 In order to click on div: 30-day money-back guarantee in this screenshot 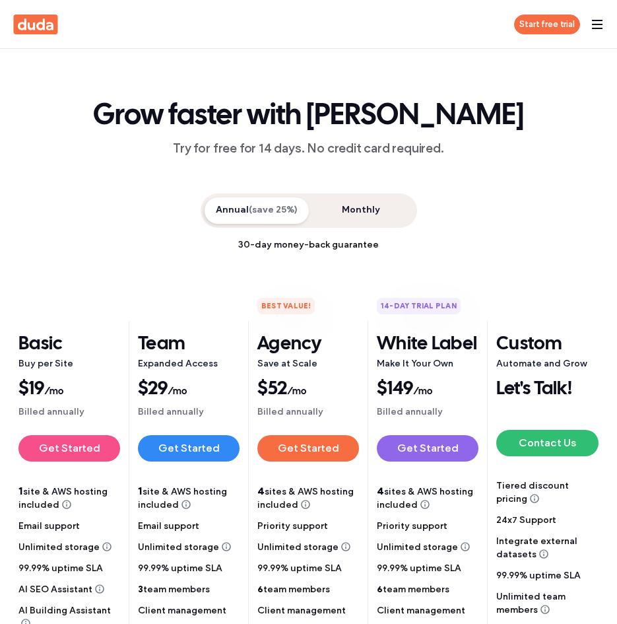, I will do `click(308, 244)`.